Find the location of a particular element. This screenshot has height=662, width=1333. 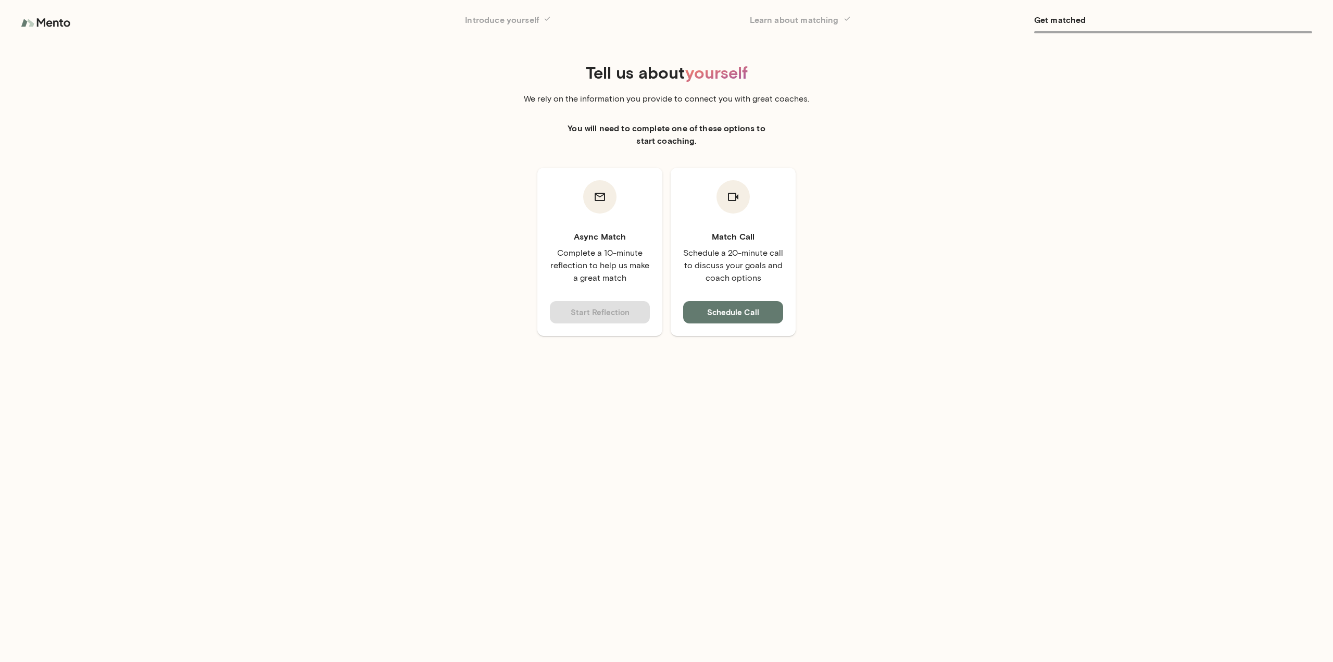

h6: Match Call is located at coordinates (733, 236).